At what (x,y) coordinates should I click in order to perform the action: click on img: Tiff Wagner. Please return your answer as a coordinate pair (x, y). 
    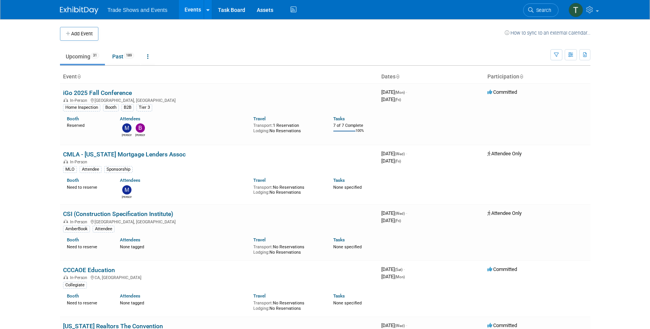
    Looking at the image, I should click on (575, 10).